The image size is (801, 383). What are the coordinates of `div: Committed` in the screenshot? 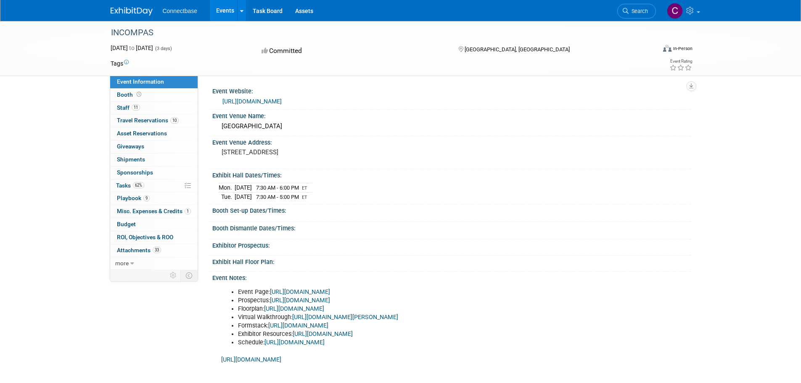 It's located at (352, 51).